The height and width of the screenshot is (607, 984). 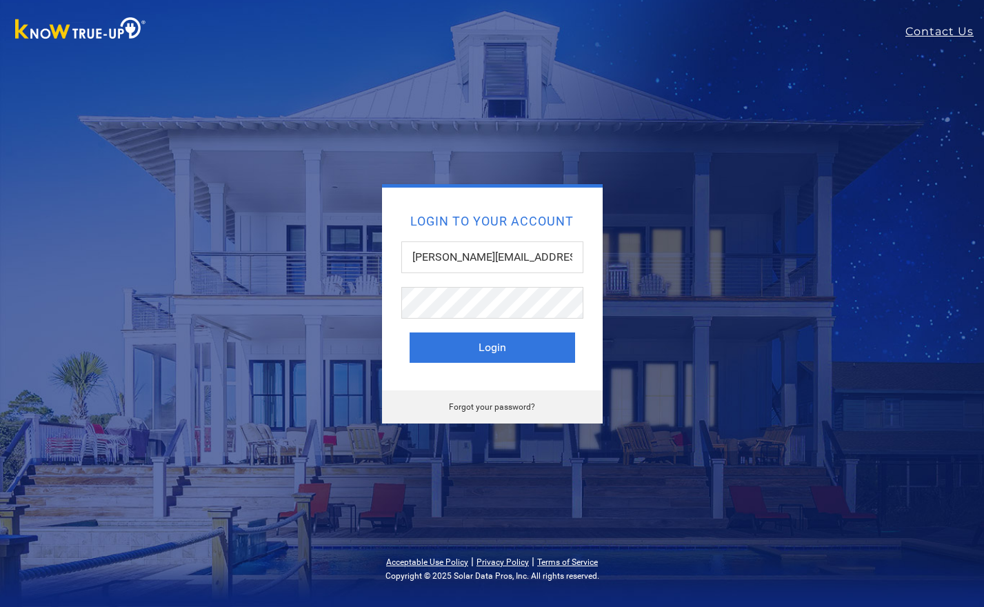 I want to click on img: Know True-Up, so click(x=81, y=30).